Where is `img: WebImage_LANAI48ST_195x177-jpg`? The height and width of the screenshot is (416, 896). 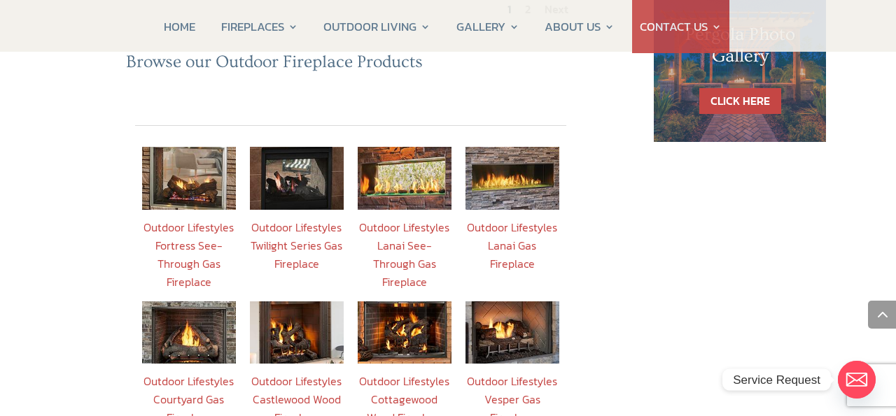 img: WebImage_LANAI48ST_195x177-jpg is located at coordinates (404, 178).